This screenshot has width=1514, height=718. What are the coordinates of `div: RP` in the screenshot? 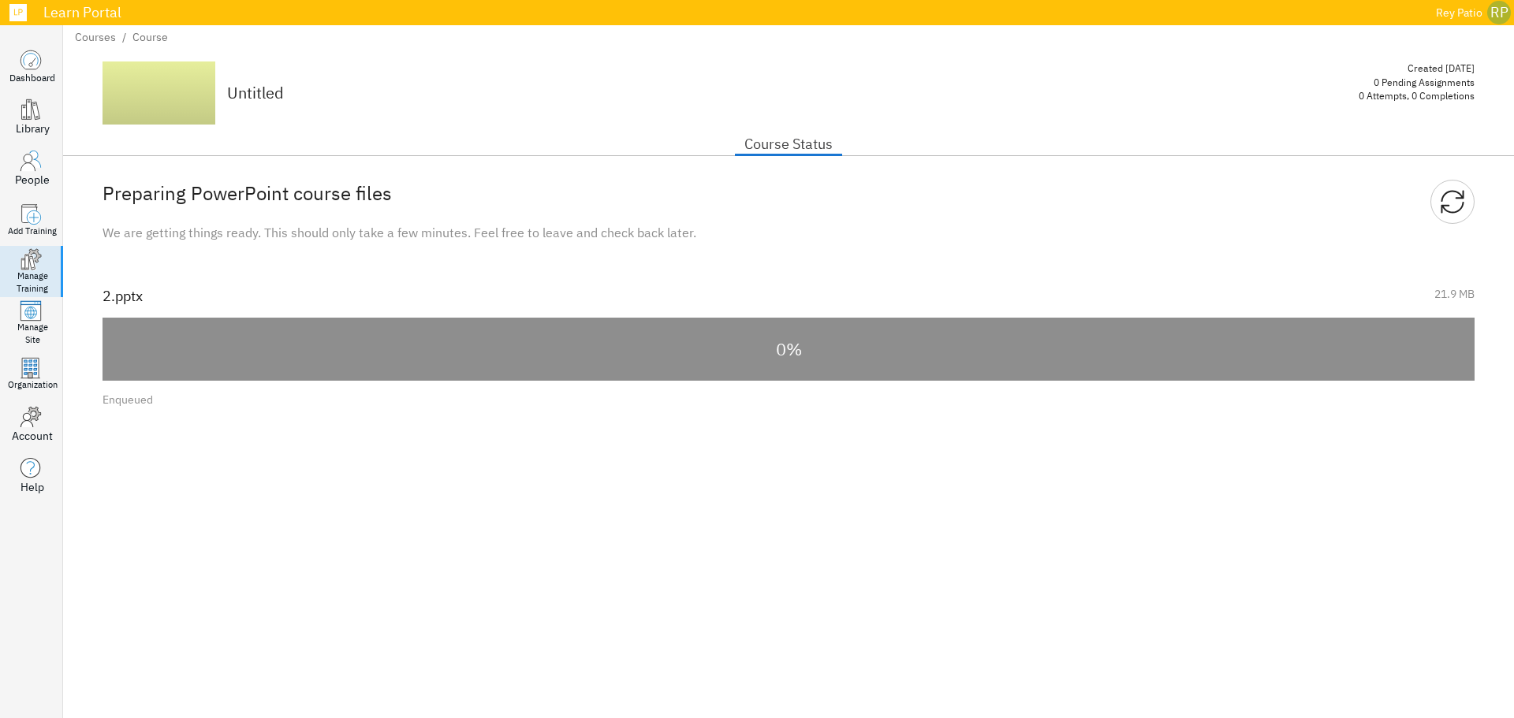 It's located at (1499, 13).